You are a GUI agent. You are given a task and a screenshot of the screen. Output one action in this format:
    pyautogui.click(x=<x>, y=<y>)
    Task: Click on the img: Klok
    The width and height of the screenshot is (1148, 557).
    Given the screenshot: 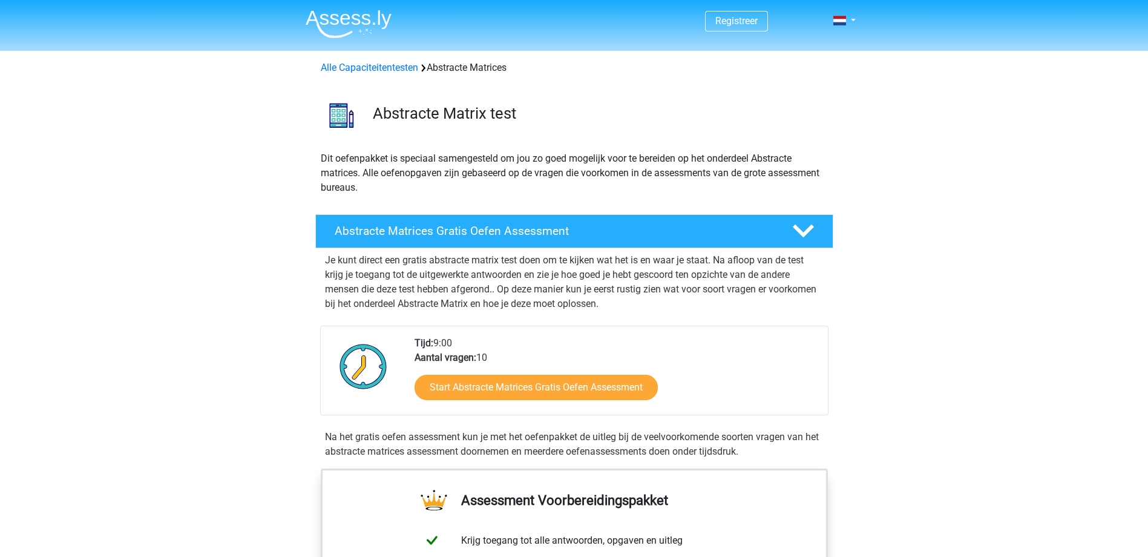 What is the action you would take?
    pyautogui.click(x=363, y=366)
    